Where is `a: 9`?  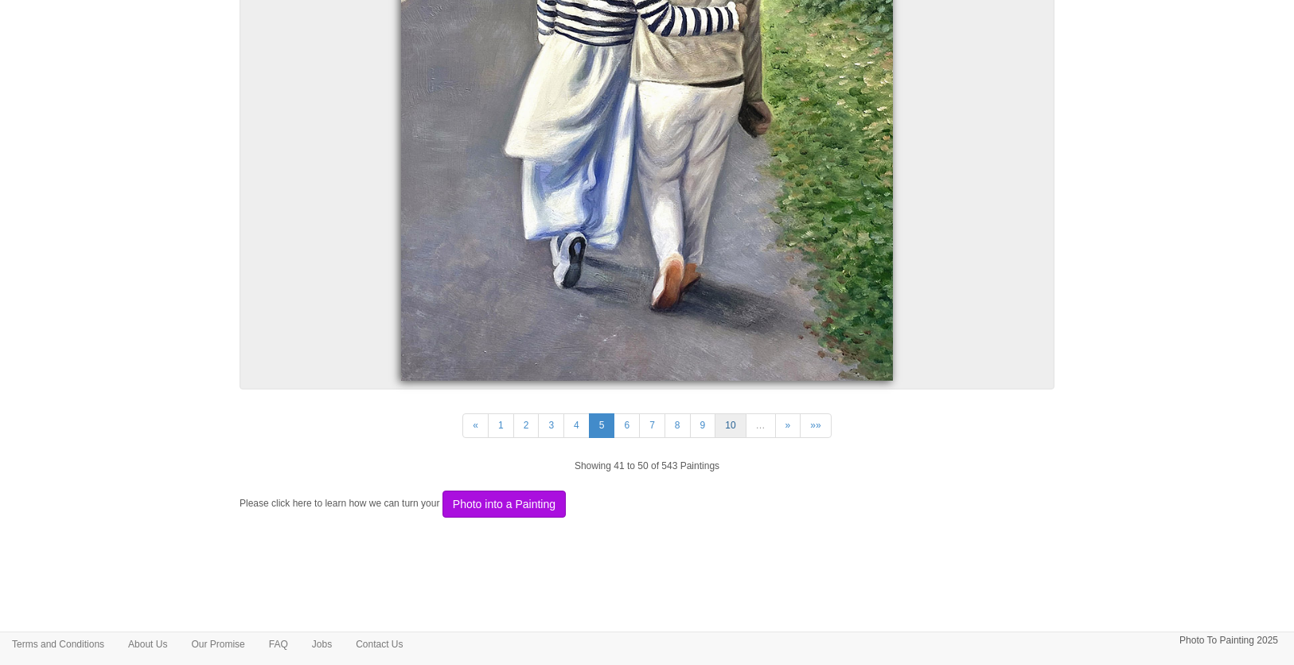
a: 9 is located at coordinates (703, 425).